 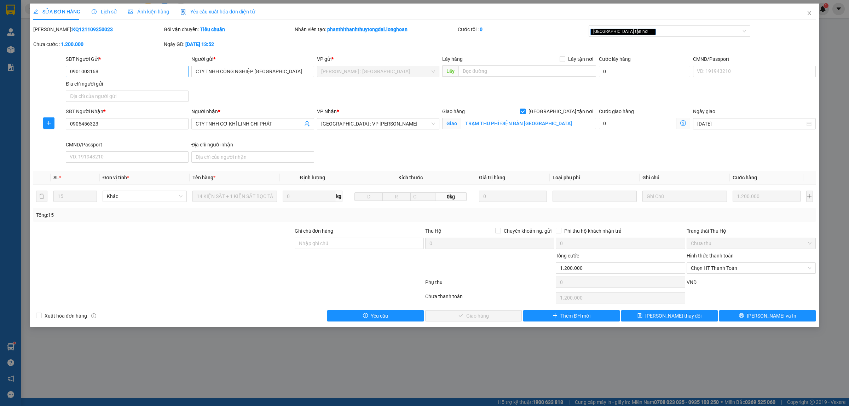 What do you see at coordinates (745, 178) in the screenshot?
I see `span: Cước hàng` at bounding box center [745, 178].